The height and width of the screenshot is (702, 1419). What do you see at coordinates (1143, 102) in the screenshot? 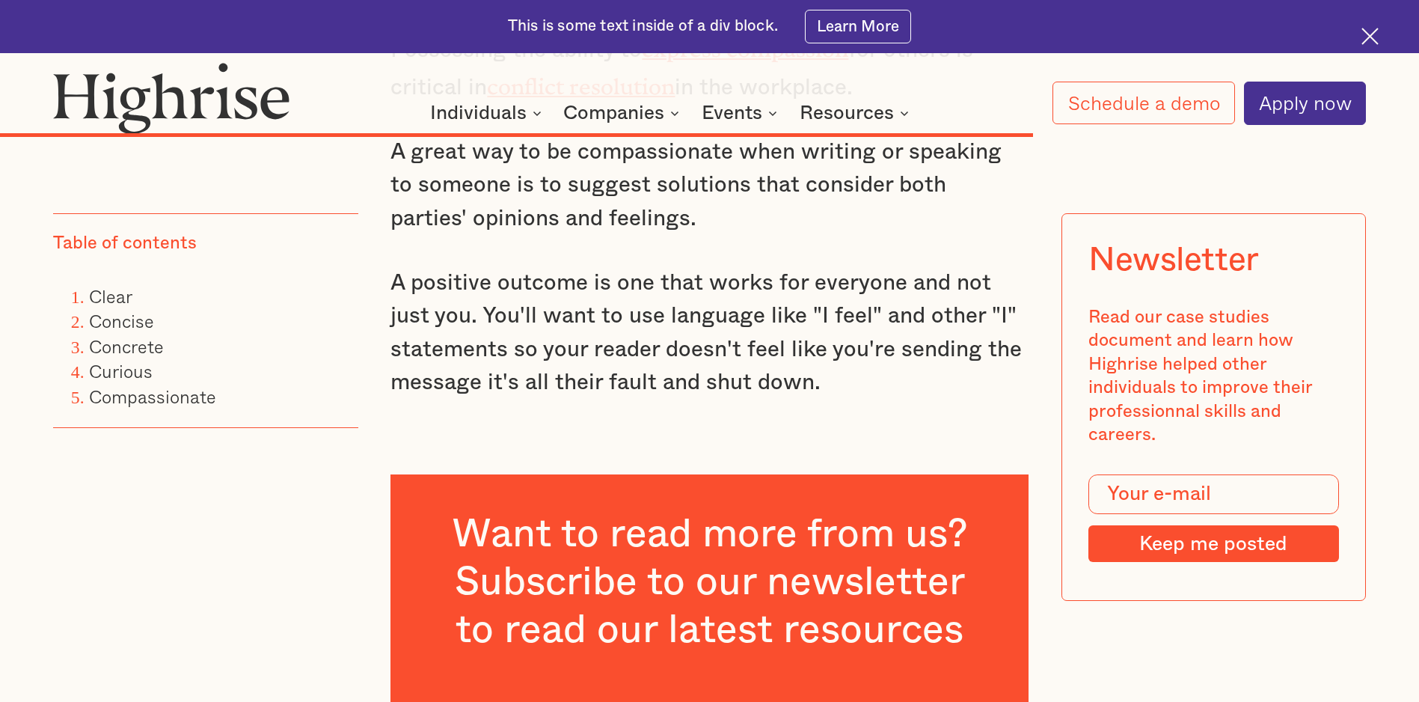
I see `a: Schedule a demo` at bounding box center [1143, 102].